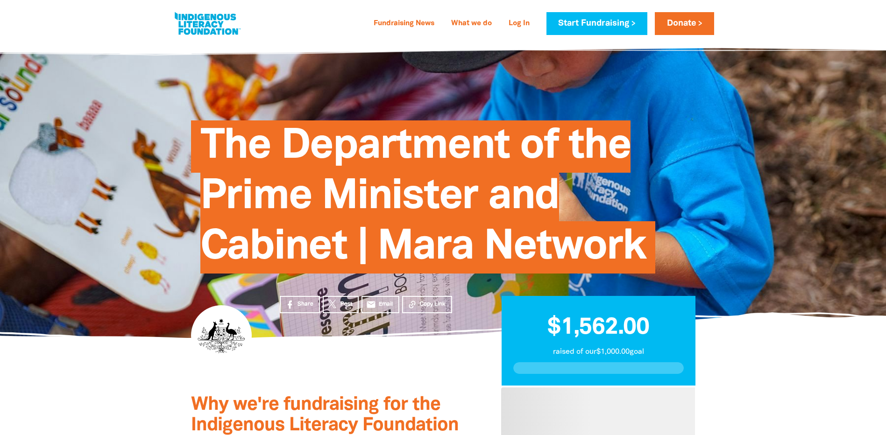  What do you see at coordinates (432, 304) in the screenshot?
I see `span: Copy Link` at bounding box center [432, 304].